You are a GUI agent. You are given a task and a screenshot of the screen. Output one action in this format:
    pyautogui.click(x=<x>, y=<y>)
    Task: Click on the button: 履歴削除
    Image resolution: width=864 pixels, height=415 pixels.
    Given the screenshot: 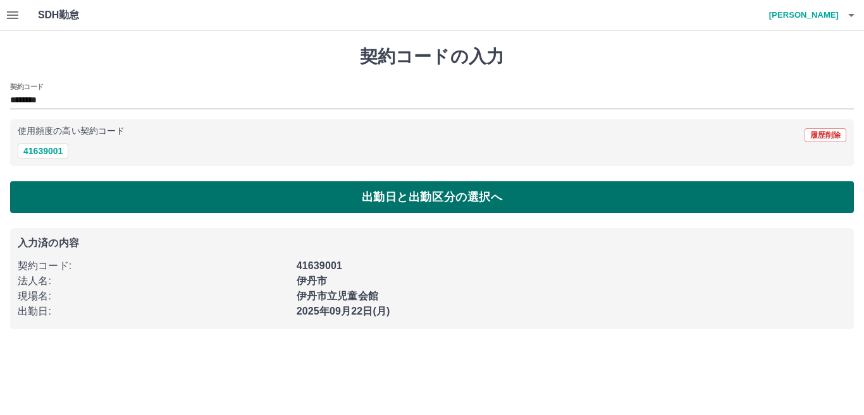 What is the action you would take?
    pyautogui.click(x=825, y=135)
    